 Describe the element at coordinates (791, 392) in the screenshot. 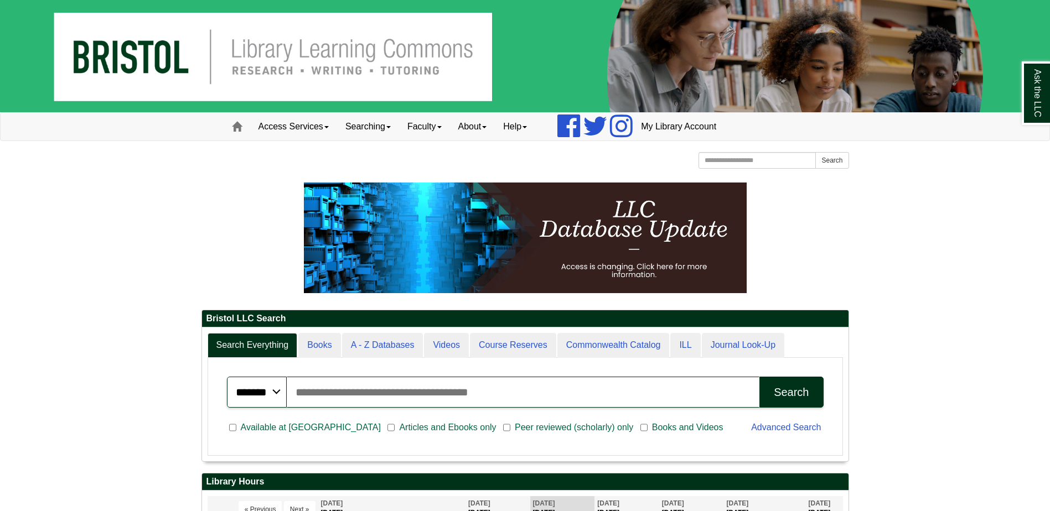

I see `div: Search` at that location.